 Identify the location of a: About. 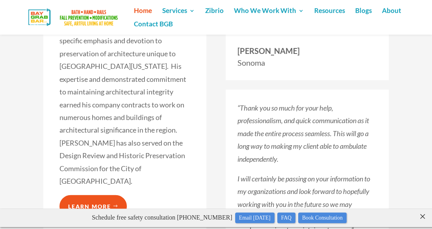
(392, 15).